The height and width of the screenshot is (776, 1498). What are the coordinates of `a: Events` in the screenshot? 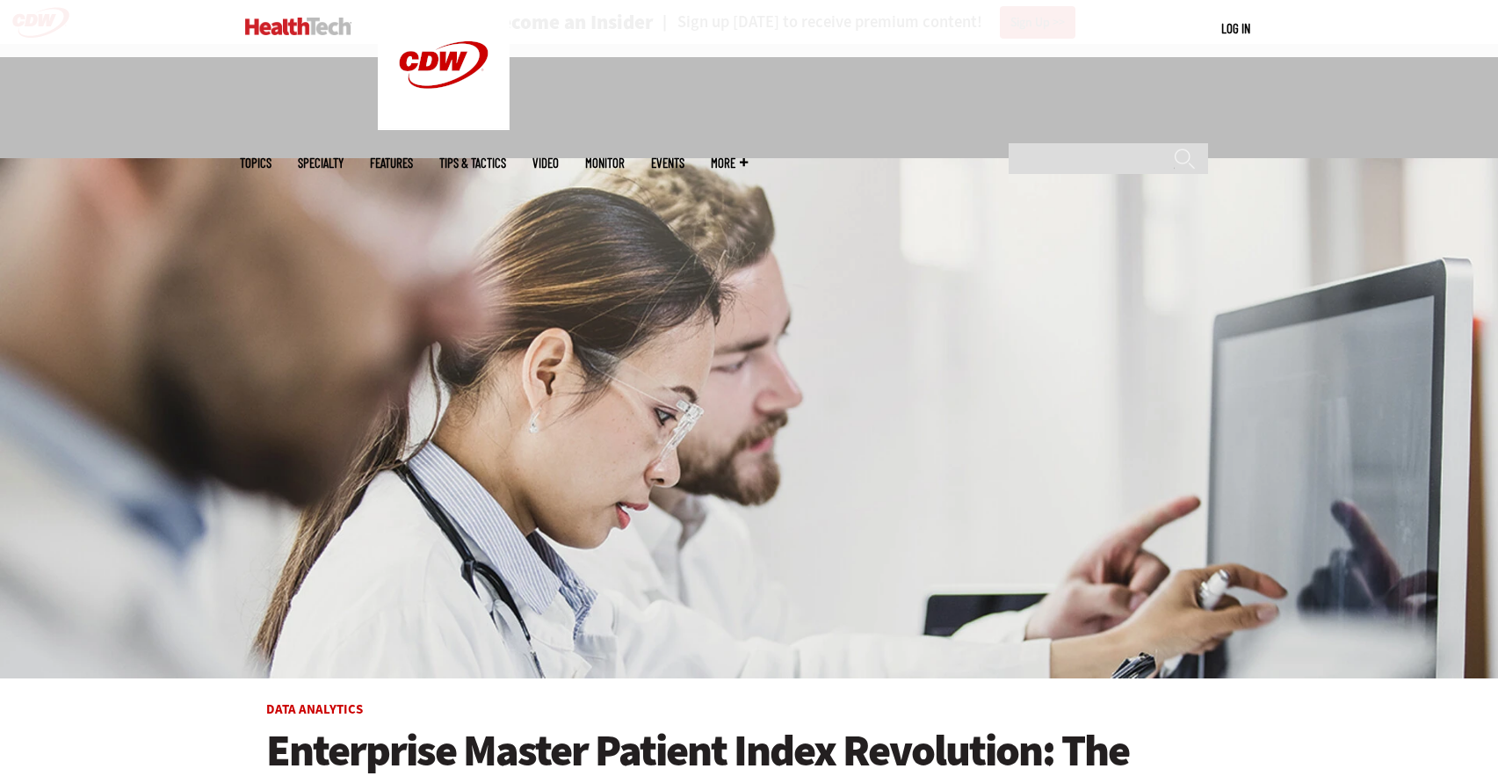 It's located at (668, 163).